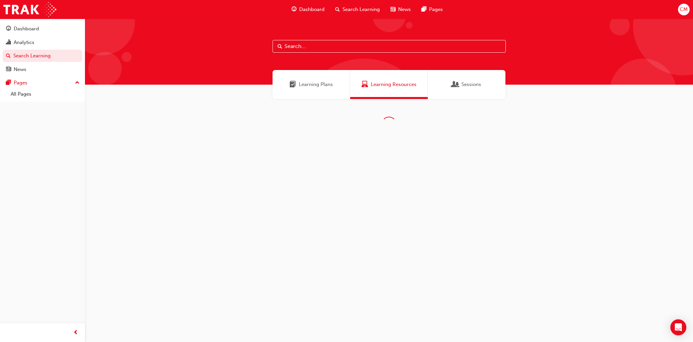 The width and height of the screenshot is (693, 342). Describe the element at coordinates (42, 69) in the screenshot. I see `a: News` at that location.